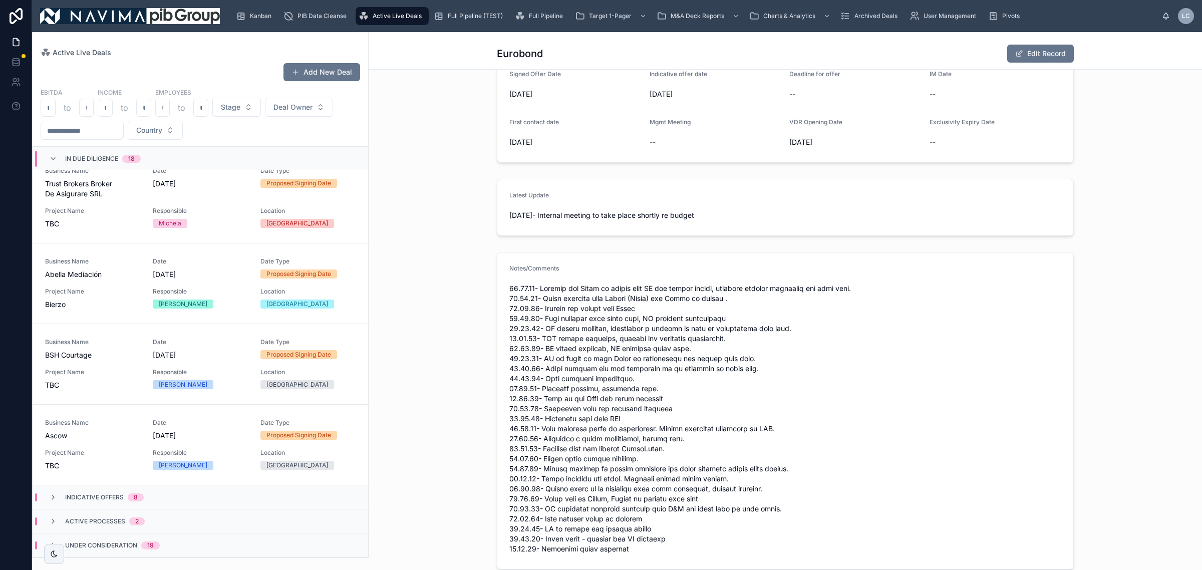  I want to click on button: Select Button, so click(299, 107).